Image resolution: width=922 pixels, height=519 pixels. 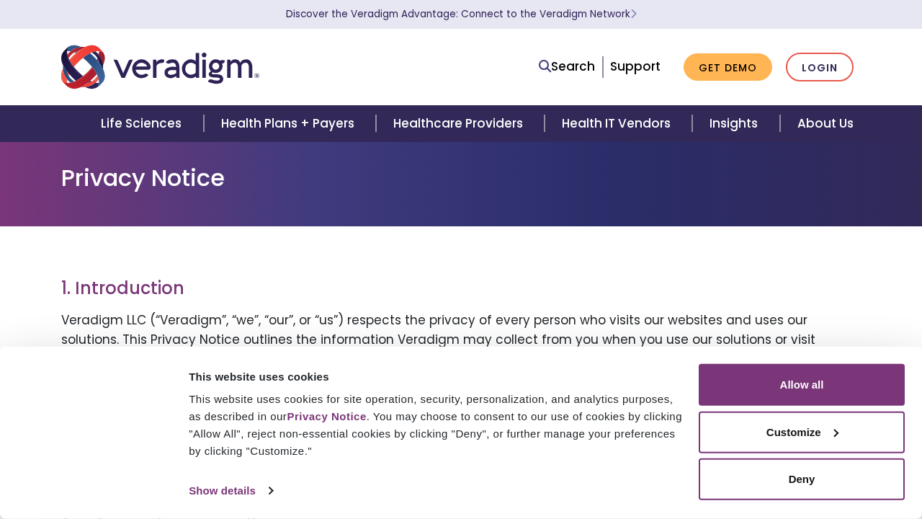 I want to click on a: Discover the Veradigm Advantage: Connect to the Veradigm NetworkLearn More, so click(x=461, y=14).